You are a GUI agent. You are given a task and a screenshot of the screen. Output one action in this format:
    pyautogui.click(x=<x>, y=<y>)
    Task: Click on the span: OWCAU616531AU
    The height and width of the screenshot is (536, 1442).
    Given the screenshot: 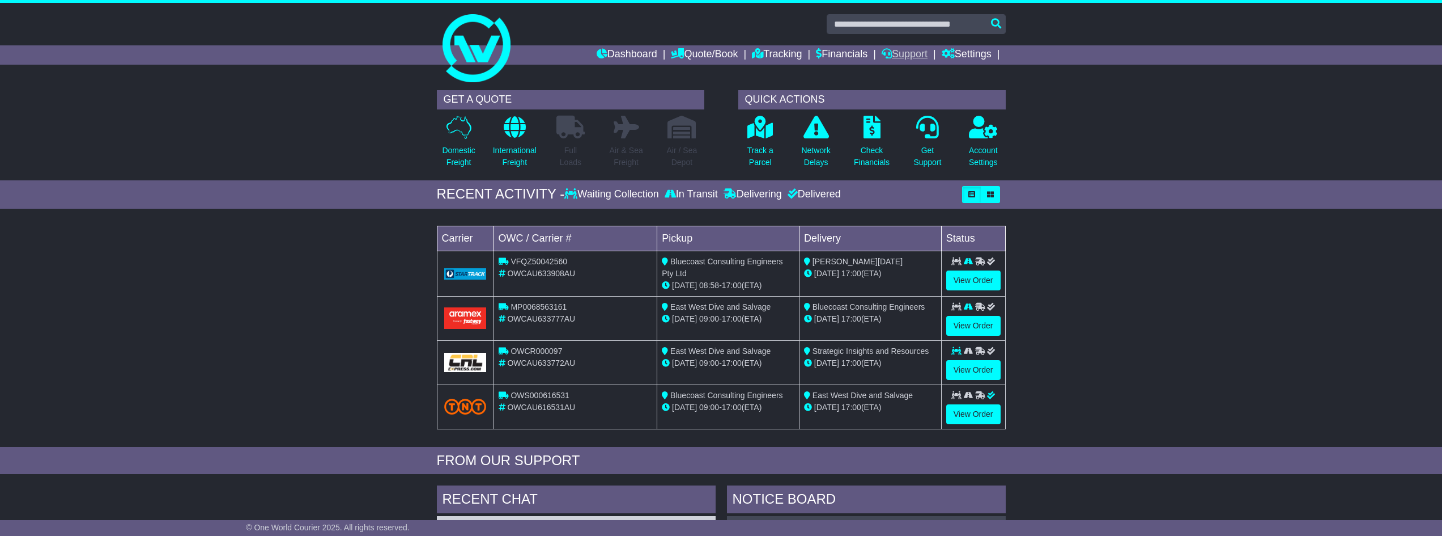 What is the action you would take?
    pyautogui.click(x=541, y=407)
    